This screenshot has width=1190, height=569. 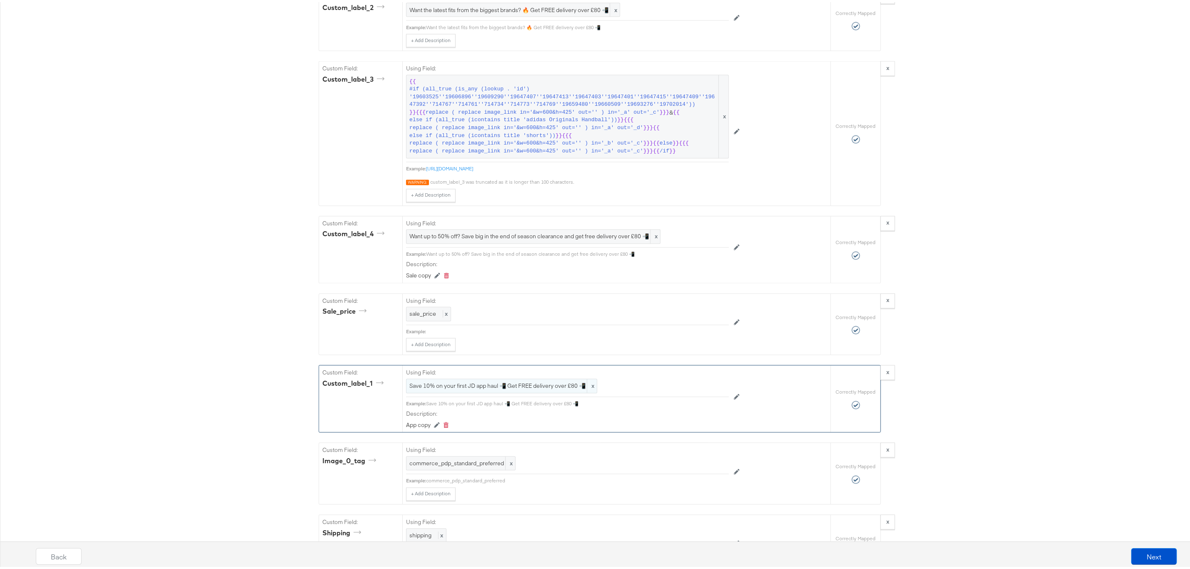 What do you see at coordinates (1154, 554) in the screenshot?
I see `button: Next` at bounding box center [1154, 554].